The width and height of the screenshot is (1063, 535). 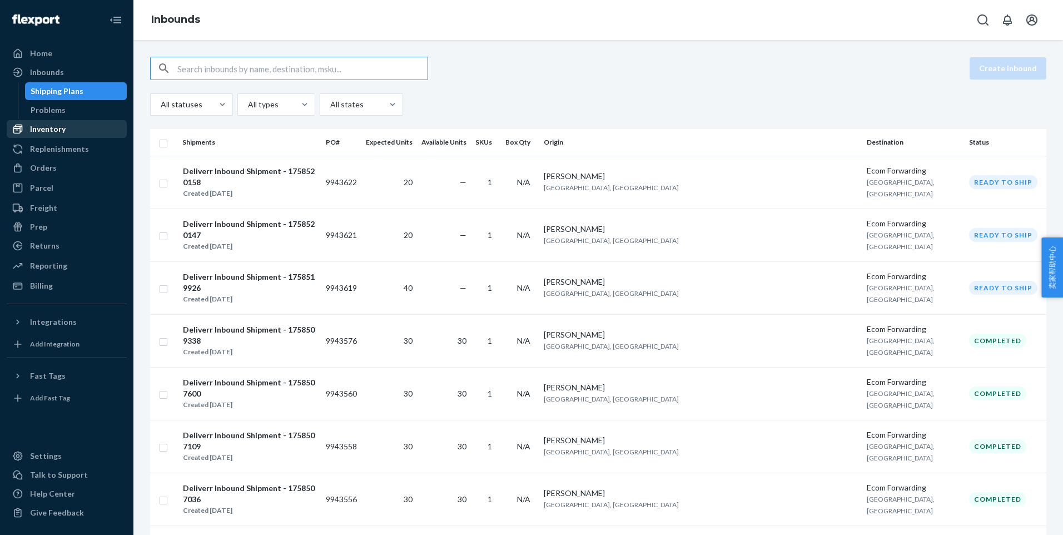 I want to click on a: Problems, so click(x=76, y=110).